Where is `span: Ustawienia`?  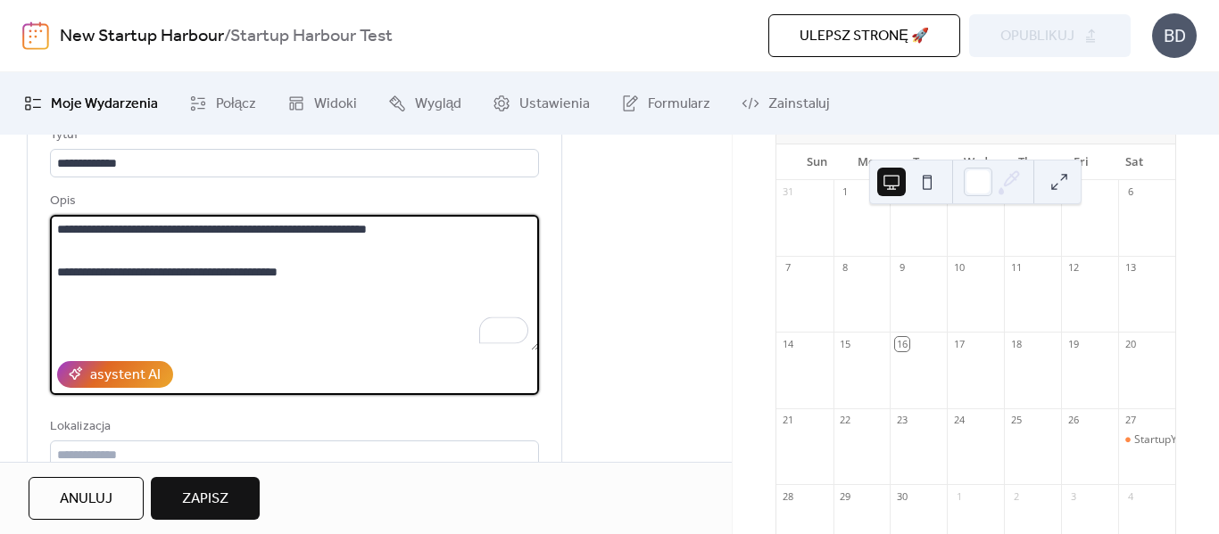
span: Ustawienia is located at coordinates (554, 104).